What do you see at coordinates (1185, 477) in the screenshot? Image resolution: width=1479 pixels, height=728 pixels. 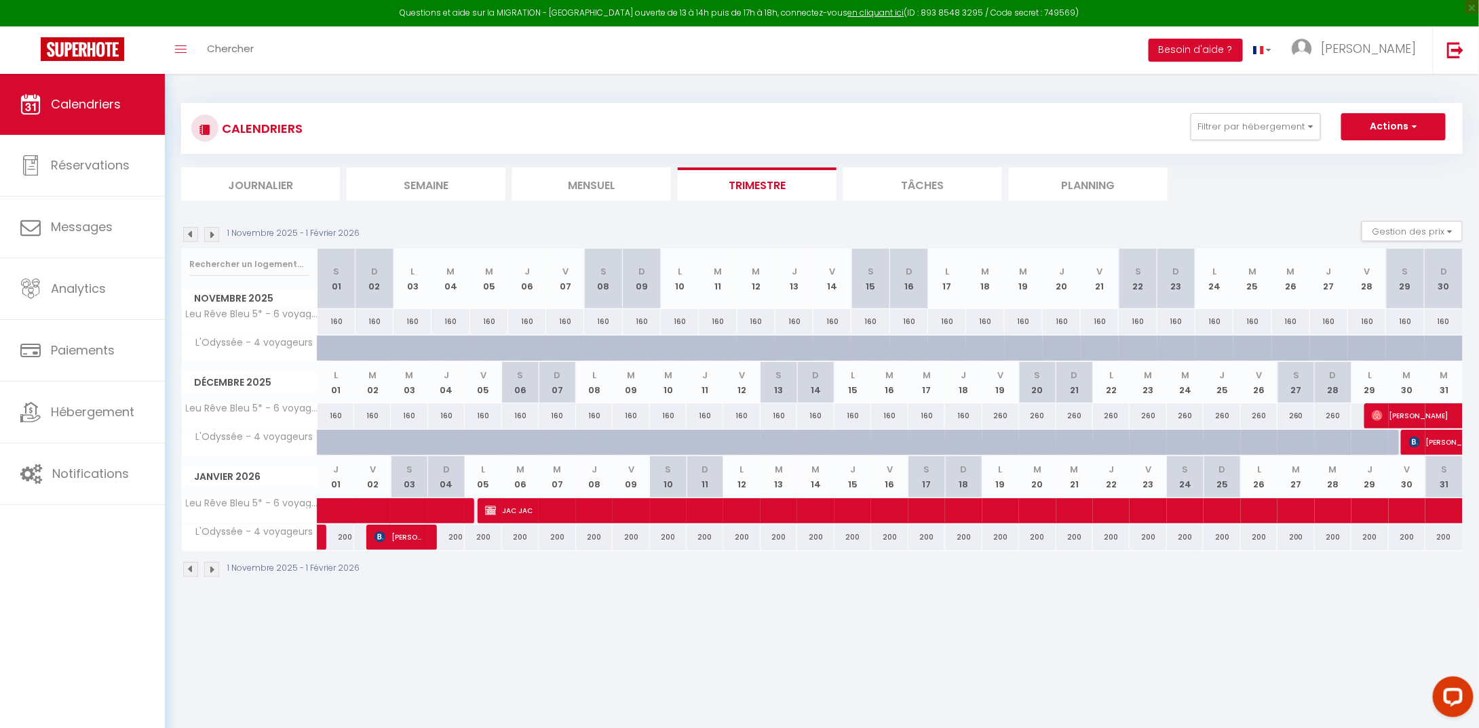 I see `th: 24` at bounding box center [1185, 477].